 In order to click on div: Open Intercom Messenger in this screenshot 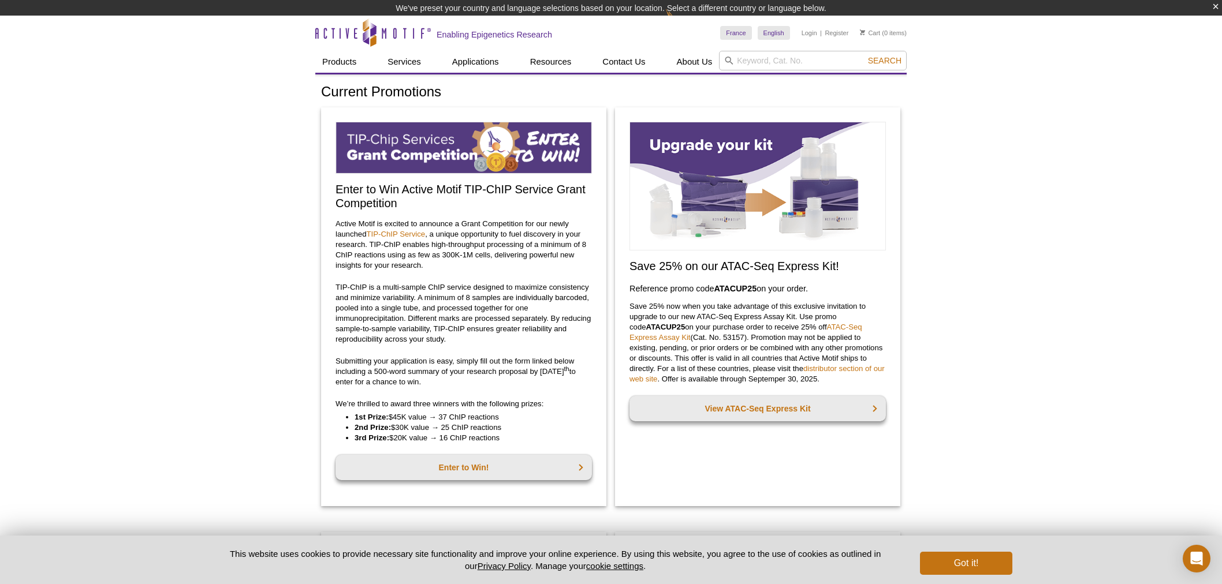, I will do `click(1196, 559)`.